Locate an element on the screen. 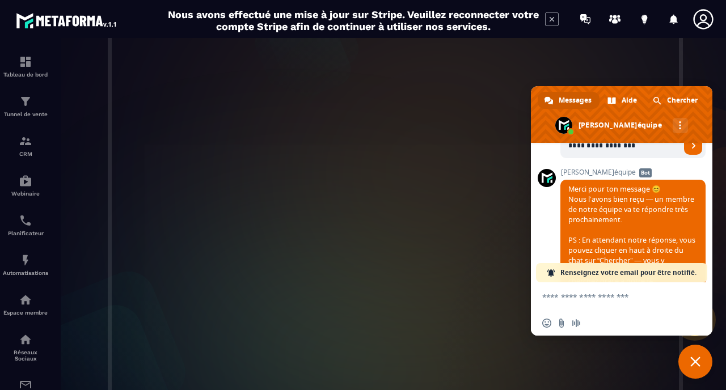 This screenshot has width=726, height=390. a: Messages is located at coordinates (568, 100).